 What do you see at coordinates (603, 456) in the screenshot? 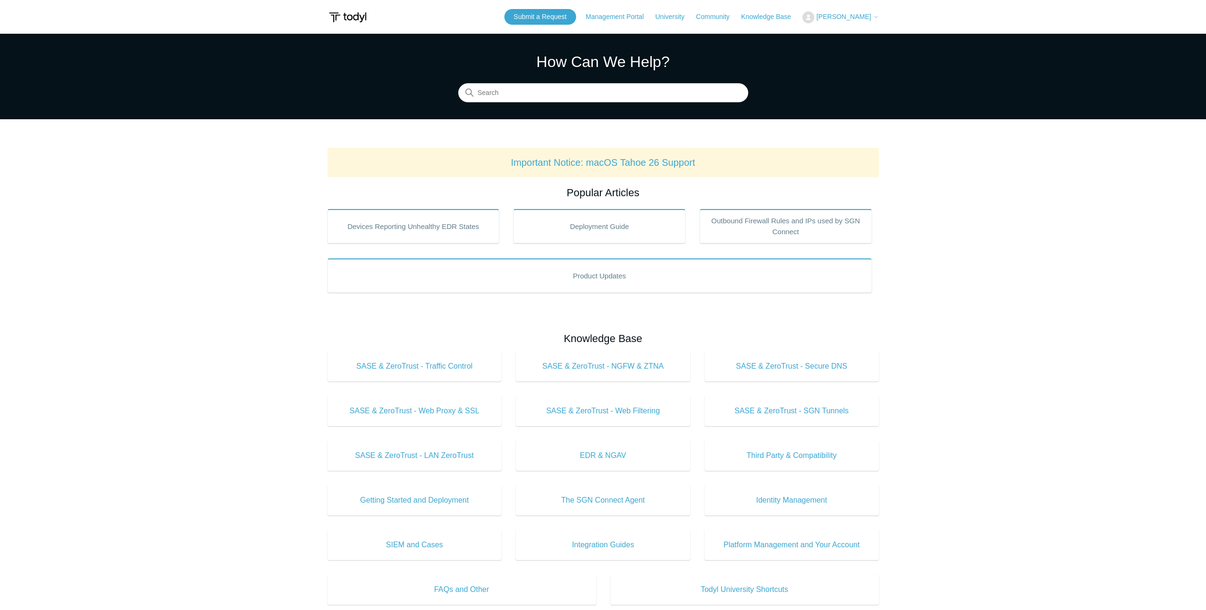
I see `a: EDR & NGAV` at bounding box center [603, 456].